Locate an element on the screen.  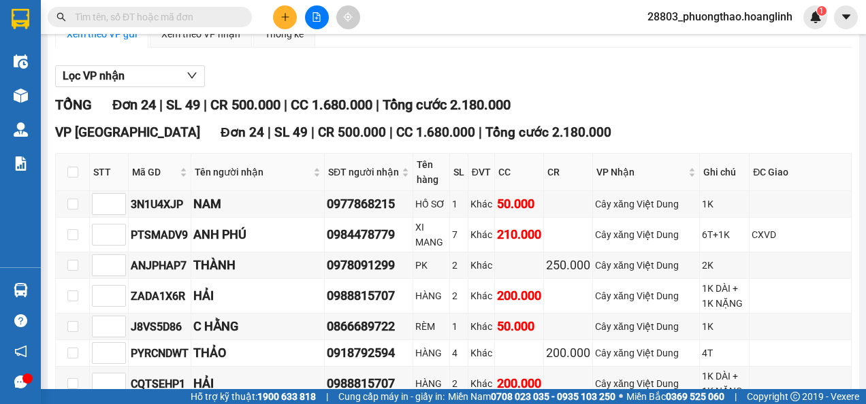
div: ANH PHÚ is located at coordinates (257, 235).